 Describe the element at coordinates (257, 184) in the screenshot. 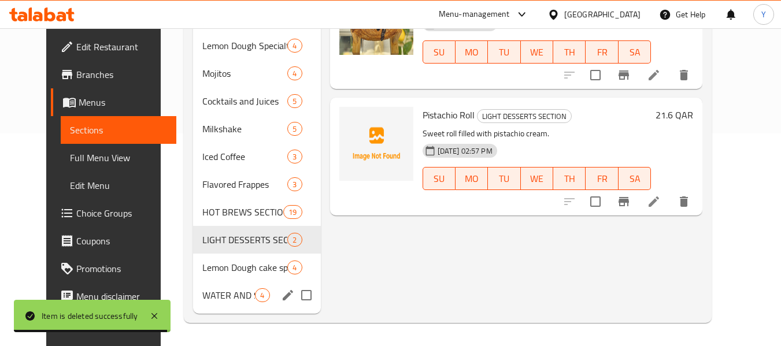

I see `div: Flavored Frappes3` at that location.